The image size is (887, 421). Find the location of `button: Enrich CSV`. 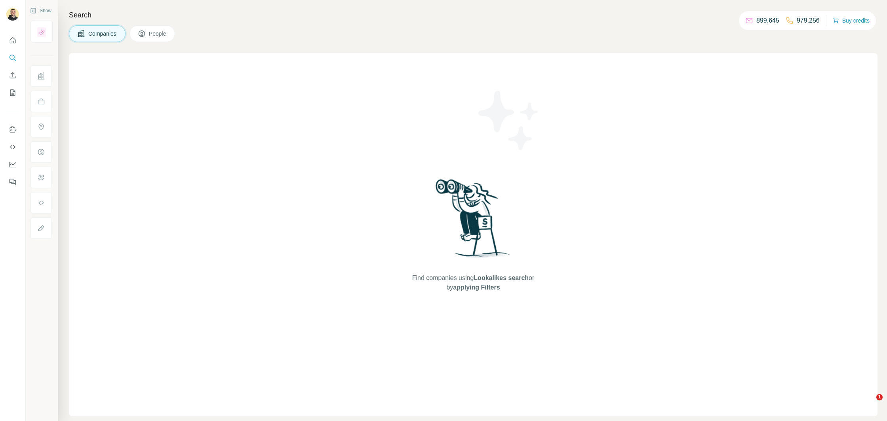

button: Enrich CSV is located at coordinates (13, 75).